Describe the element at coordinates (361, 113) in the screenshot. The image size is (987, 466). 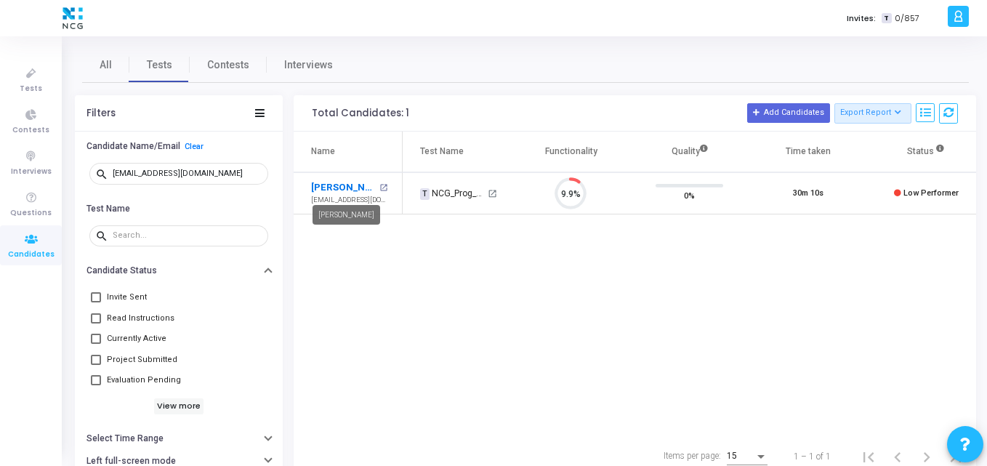
I see `div: Total Candidates: 1` at that location.